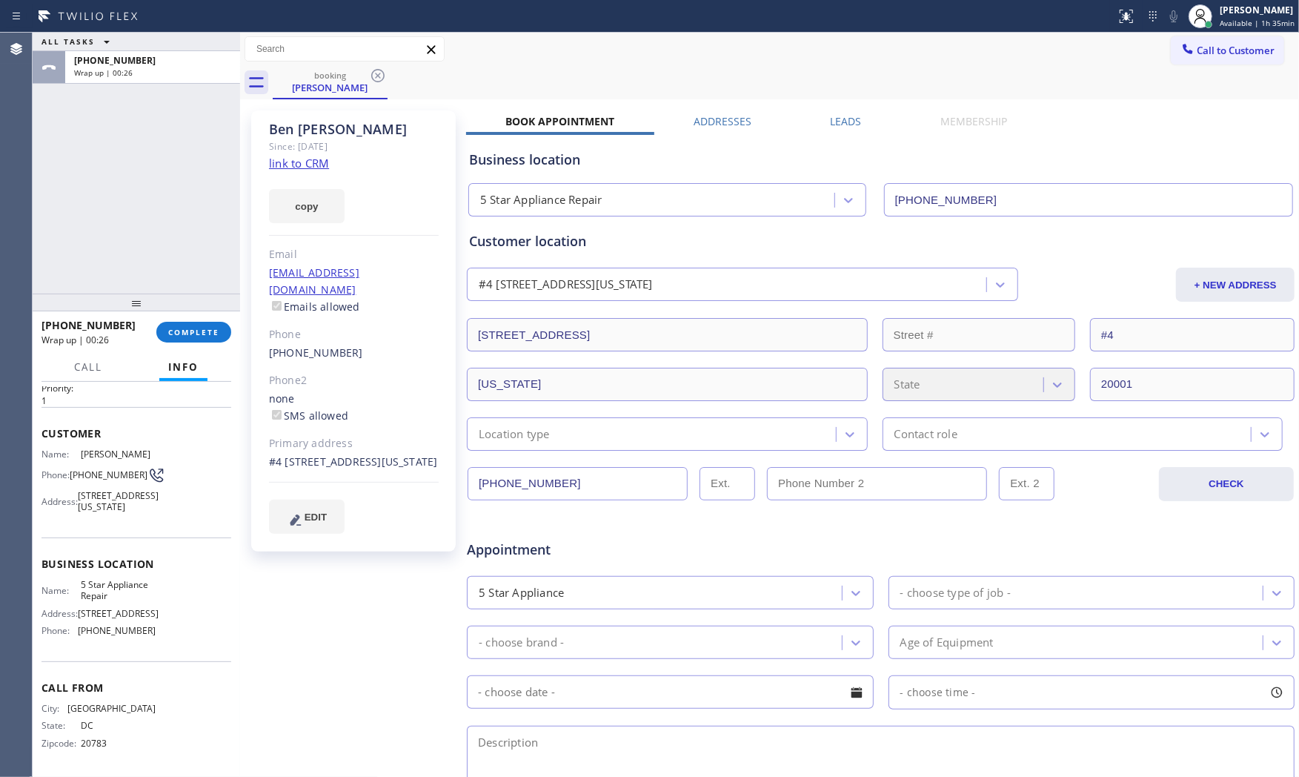 The height and width of the screenshot is (777, 1299). What do you see at coordinates (974, 121) in the screenshot?
I see `label: Membership` at bounding box center [974, 121].